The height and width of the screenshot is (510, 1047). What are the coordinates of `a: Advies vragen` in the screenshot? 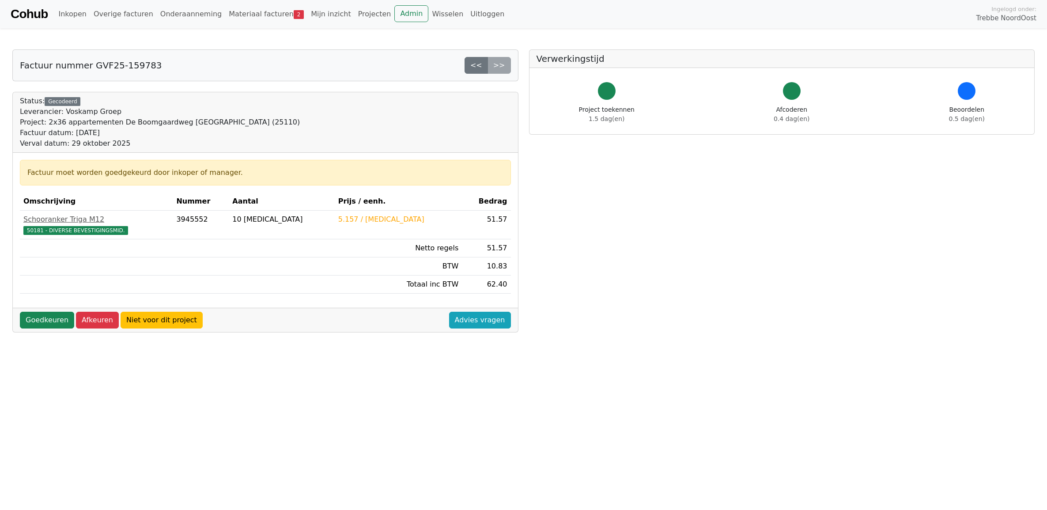 It's located at (480, 320).